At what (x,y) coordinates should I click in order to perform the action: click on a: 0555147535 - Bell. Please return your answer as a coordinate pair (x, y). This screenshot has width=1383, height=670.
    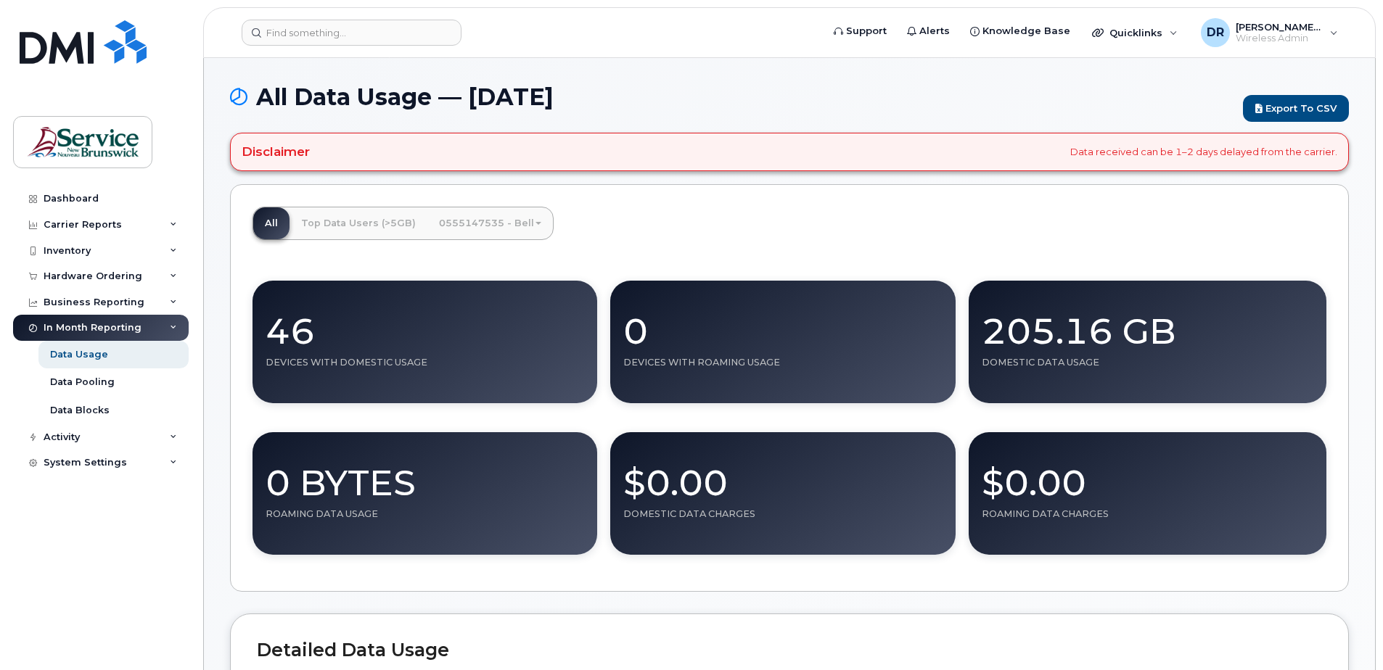
    Looking at the image, I should click on (490, 223).